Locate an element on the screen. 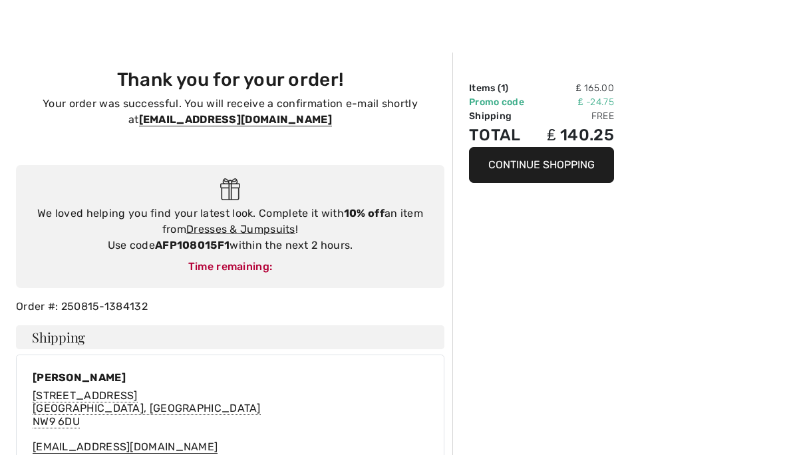  div: Time remaining: is located at coordinates (230, 267).